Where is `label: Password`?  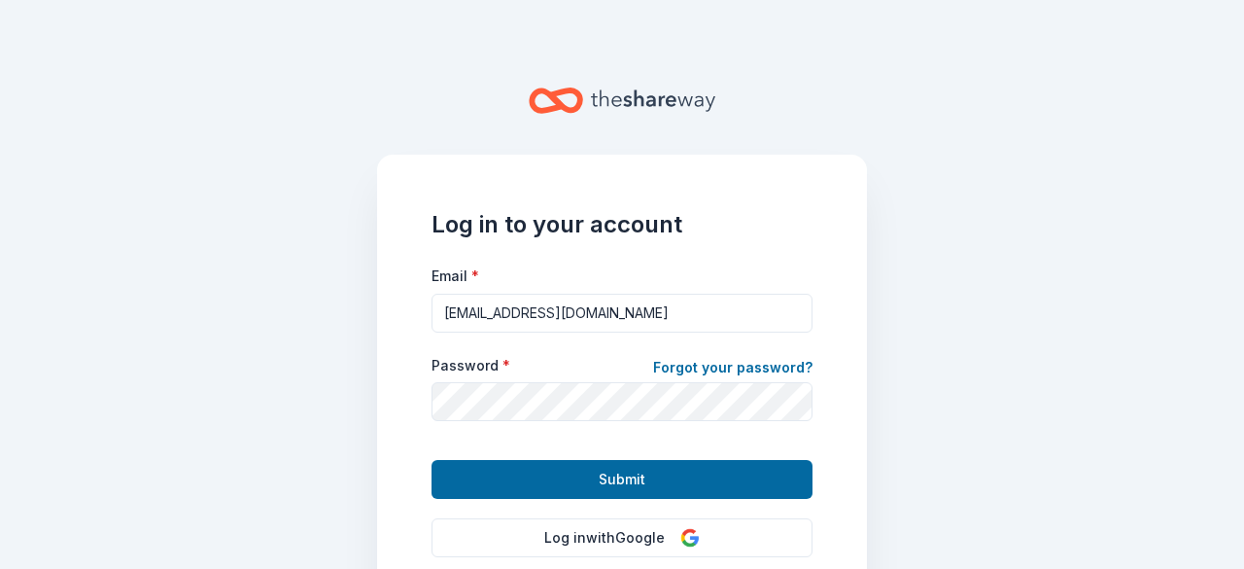
label: Password is located at coordinates (470, 365).